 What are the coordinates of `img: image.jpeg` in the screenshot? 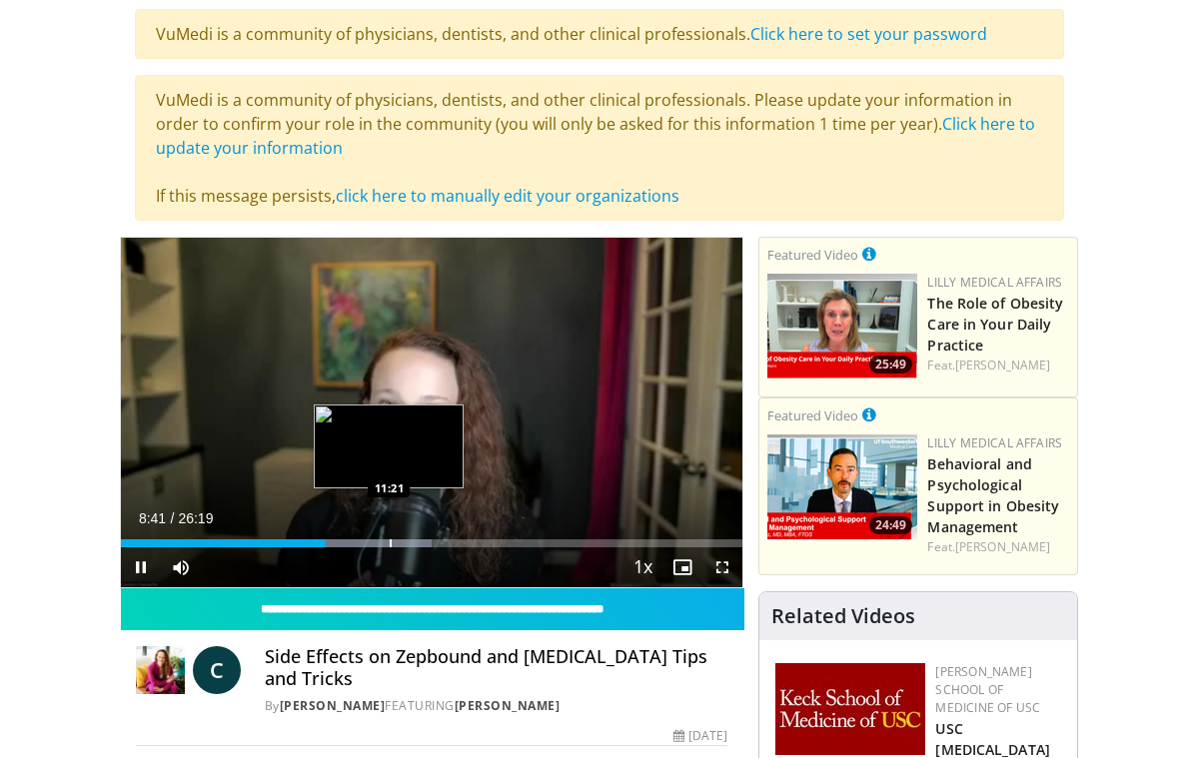 It's located at (389, 447).